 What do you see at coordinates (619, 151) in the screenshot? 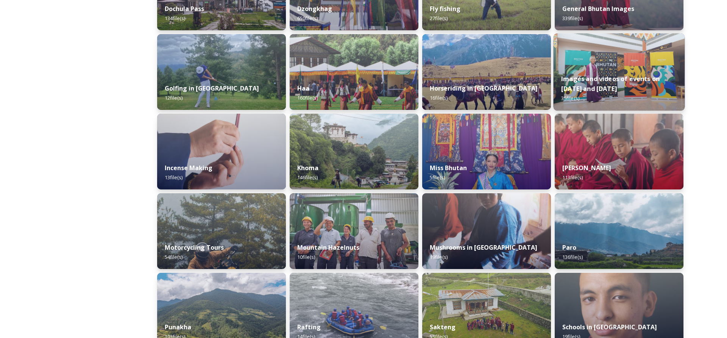
I see `img: Mongar%2520and%2520Dametshi%2520110723%2520by%2520Amp%2520Sripimanwat-9.jpg` at bounding box center [619, 151].